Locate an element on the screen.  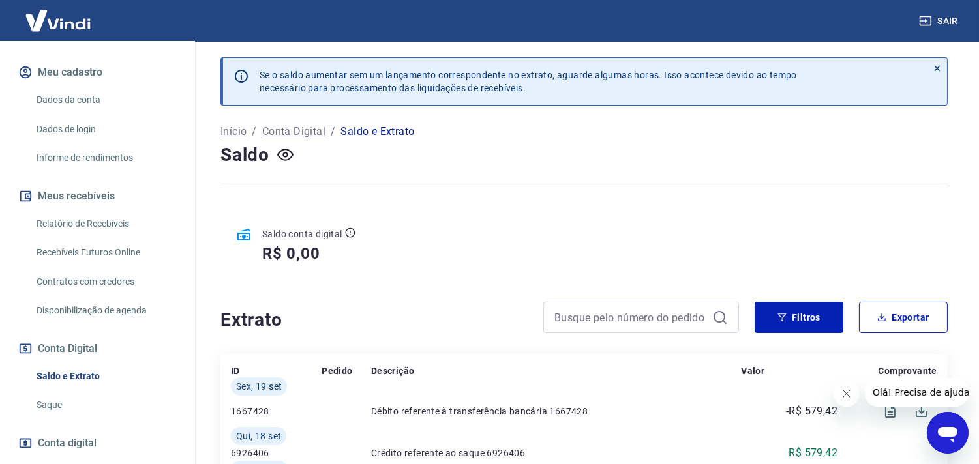
span: Qui, 18 set is located at coordinates (258, 436).